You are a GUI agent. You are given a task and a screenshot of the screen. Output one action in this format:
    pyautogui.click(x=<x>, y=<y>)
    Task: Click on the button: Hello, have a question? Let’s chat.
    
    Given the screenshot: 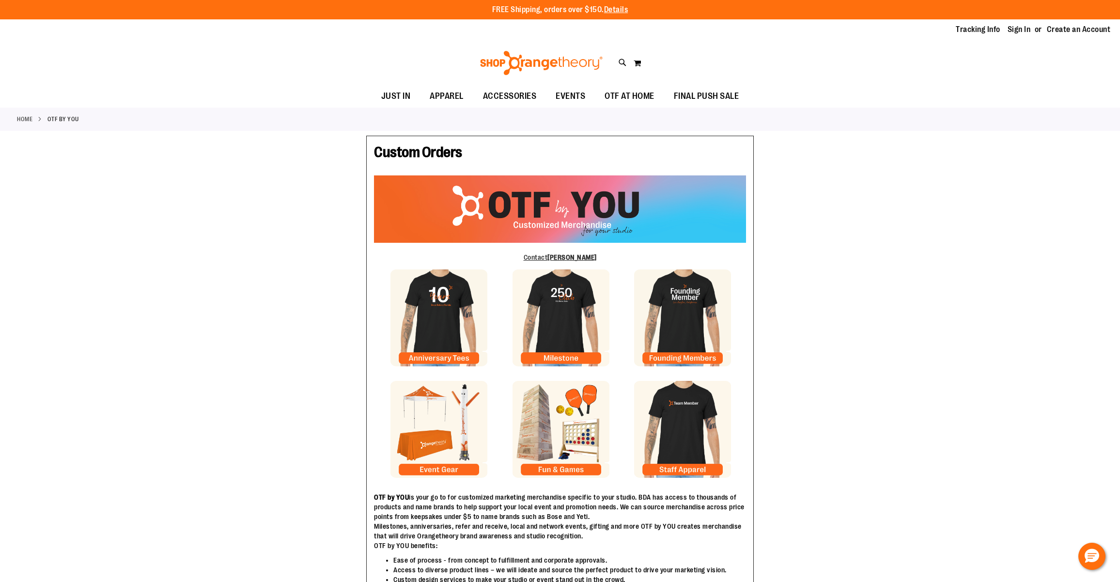 What is the action you would take?
    pyautogui.click(x=1092, y=556)
    